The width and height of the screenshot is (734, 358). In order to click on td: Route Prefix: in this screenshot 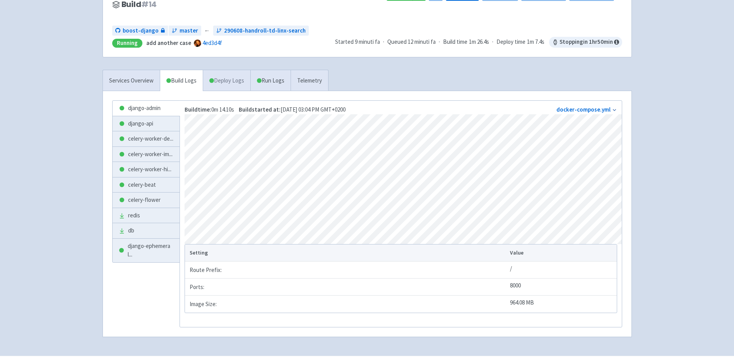, I will do `click(346, 270)`.